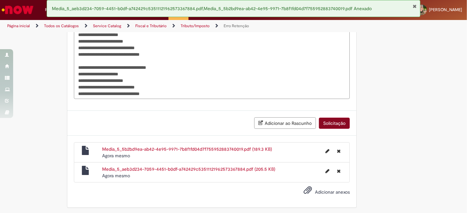 This screenshot has width=467, height=213. What do you see at coordinates (156, 26) in the screenshot?
I see `ul: Trilhas de página` at bounding box center [156, 26].